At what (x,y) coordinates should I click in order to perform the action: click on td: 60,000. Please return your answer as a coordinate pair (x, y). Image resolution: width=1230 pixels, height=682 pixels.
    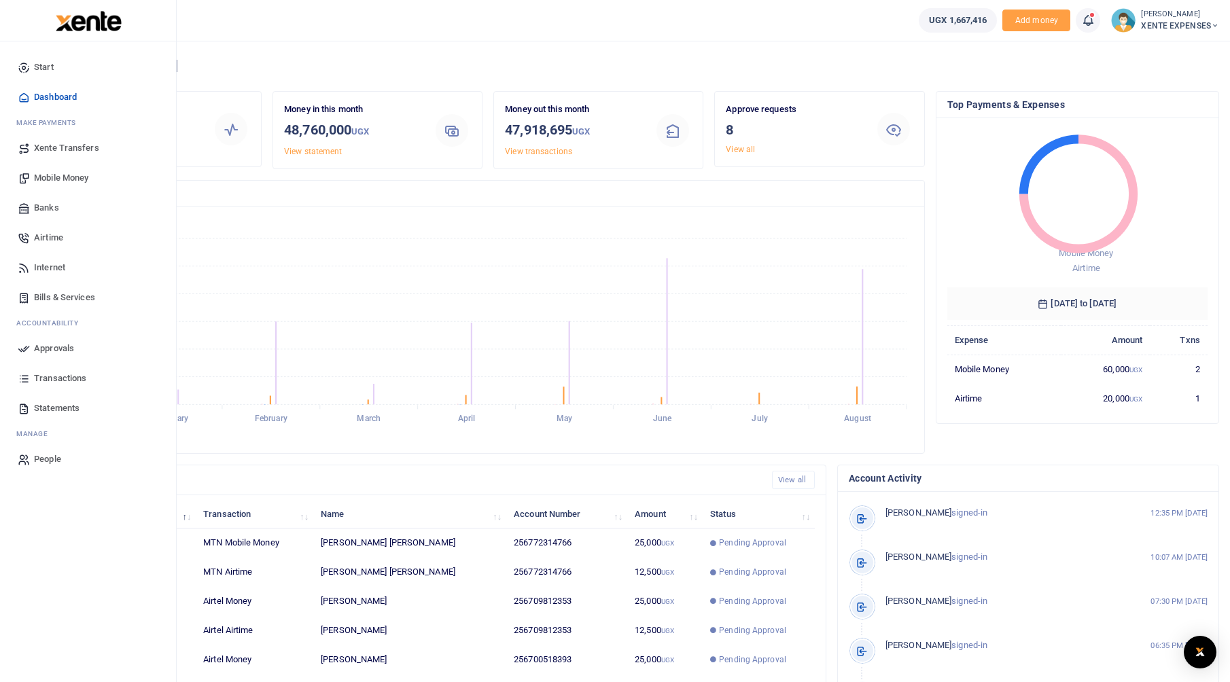
    Looking at the image, I should click on (1105, 369).